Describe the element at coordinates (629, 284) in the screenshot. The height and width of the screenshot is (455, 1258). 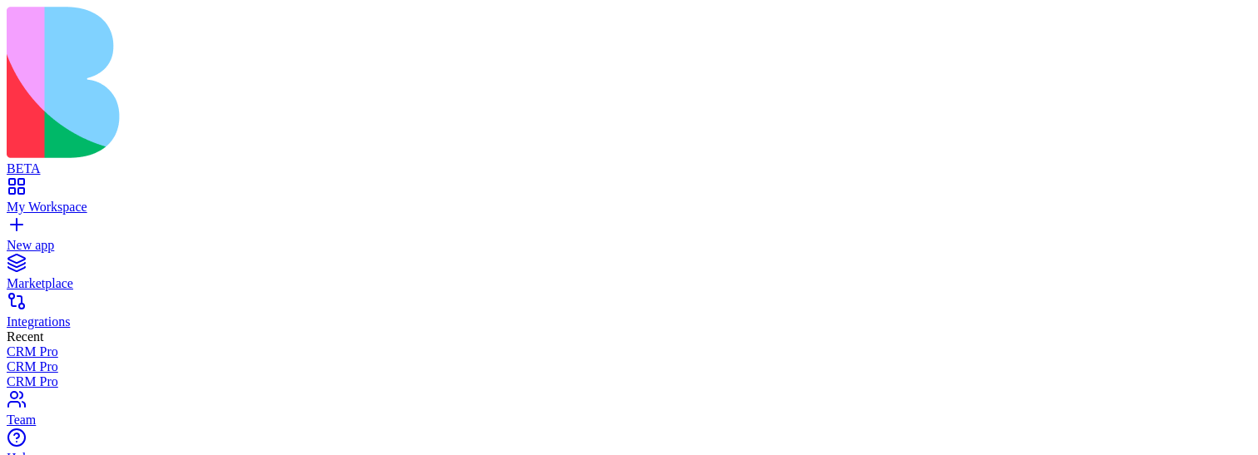
I see `div: Marketplace` at that location.